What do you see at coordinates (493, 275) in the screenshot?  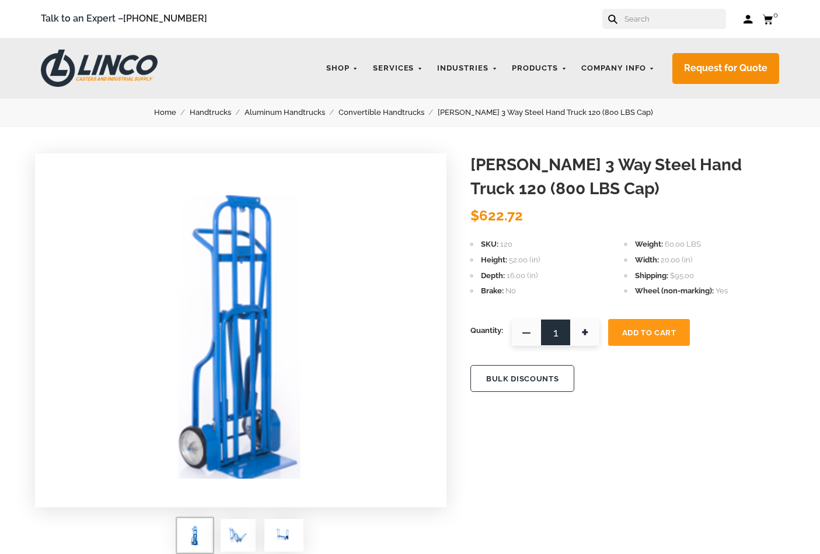 I see `span: Depth` at bounding box center [493, 275].